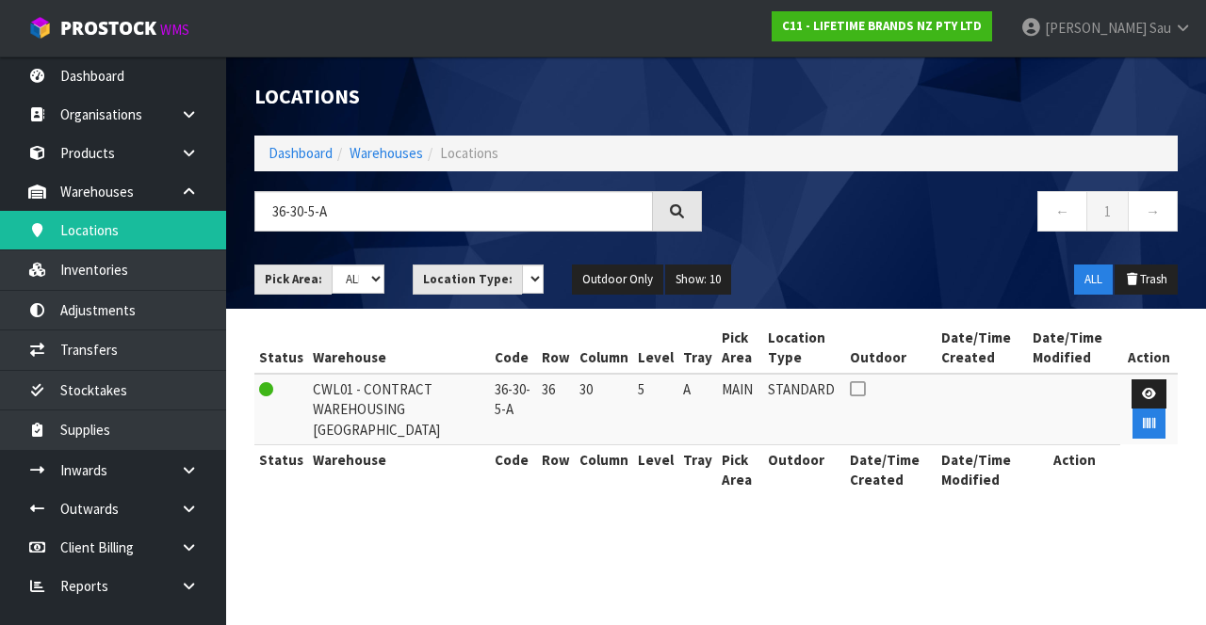  What do you see at coordinates (1092, 280) in the screenshot?
I see `button: ALL` at bounding box center [1092, 280].